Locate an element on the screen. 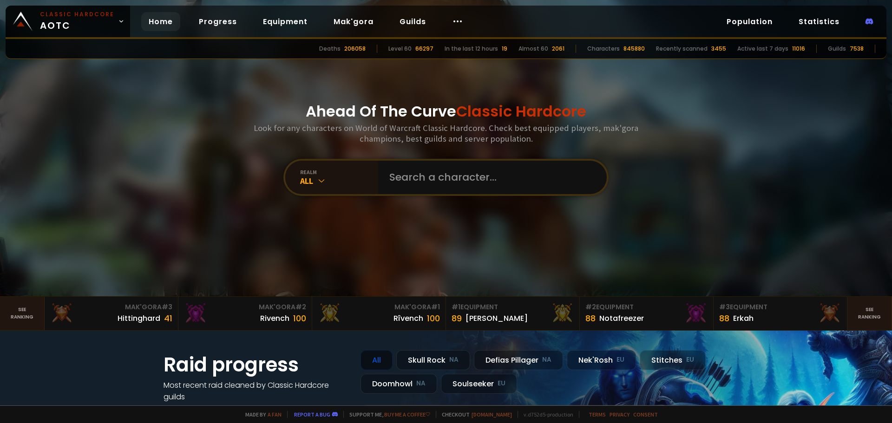 Image resolution: width=892 pixels, height=423 pixels. div: Almost 60 is located at coordinates (533, 49).